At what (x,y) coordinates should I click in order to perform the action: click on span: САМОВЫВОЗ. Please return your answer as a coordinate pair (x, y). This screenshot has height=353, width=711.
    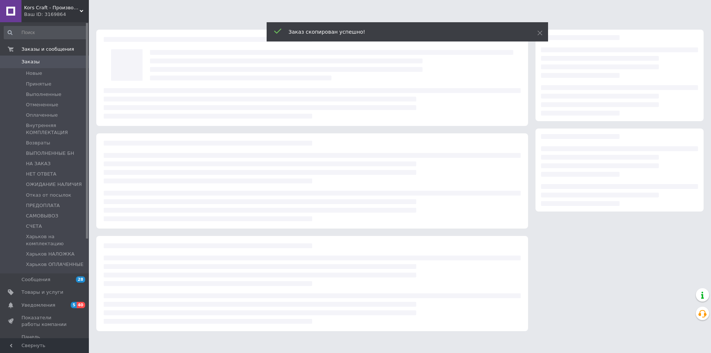
    Looking at the image, I should click on (42, 216).